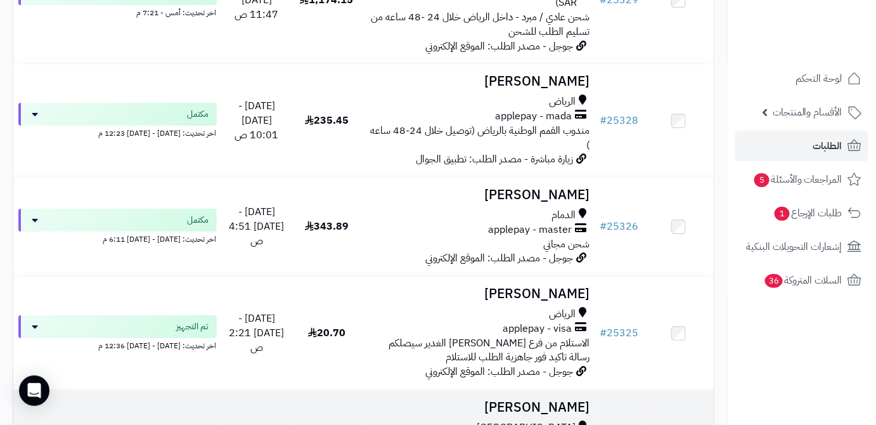 The image size is (876, 425). Describe the element at coordinates (774, 281) in the screenshot. I see `span: 36` at that location.